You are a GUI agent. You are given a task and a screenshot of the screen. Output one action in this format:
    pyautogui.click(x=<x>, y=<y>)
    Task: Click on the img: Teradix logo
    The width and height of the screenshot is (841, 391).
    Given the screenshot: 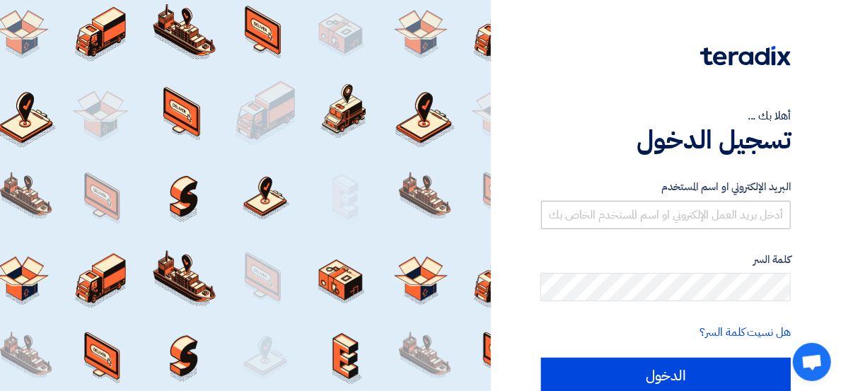 What is the action you would take?
    pyautogui.click(x=745, y=56)
    